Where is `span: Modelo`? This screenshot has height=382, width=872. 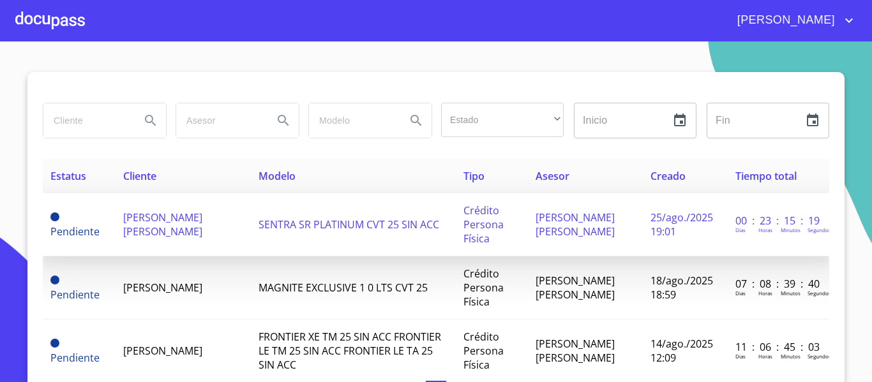
span: Modelo is located at coordinates (277, 176).